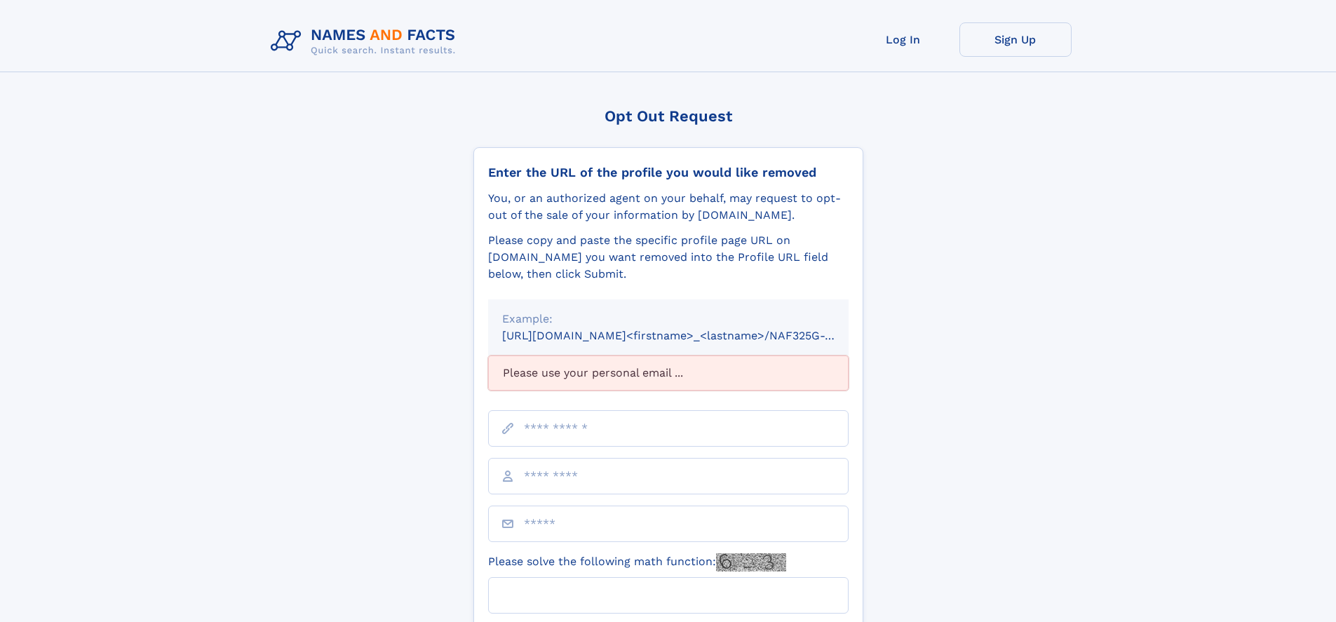 The width and height of the screenshot is (1336, 622). What do you see at coordinates (668, 319) in the screenshot?
I see `div: Example:` at bounding box center [668, 319].